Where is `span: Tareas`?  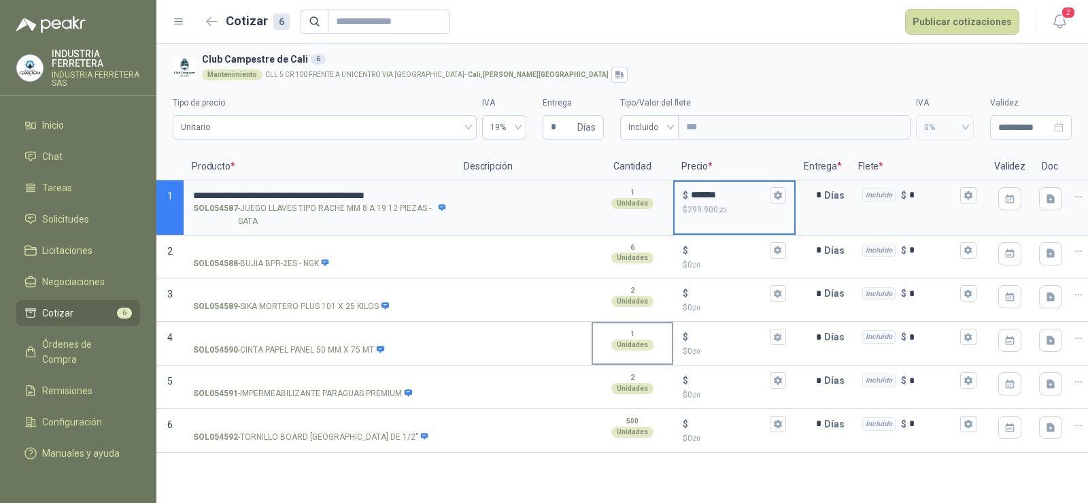
span: Tareas is located at coordinates (57, 188).